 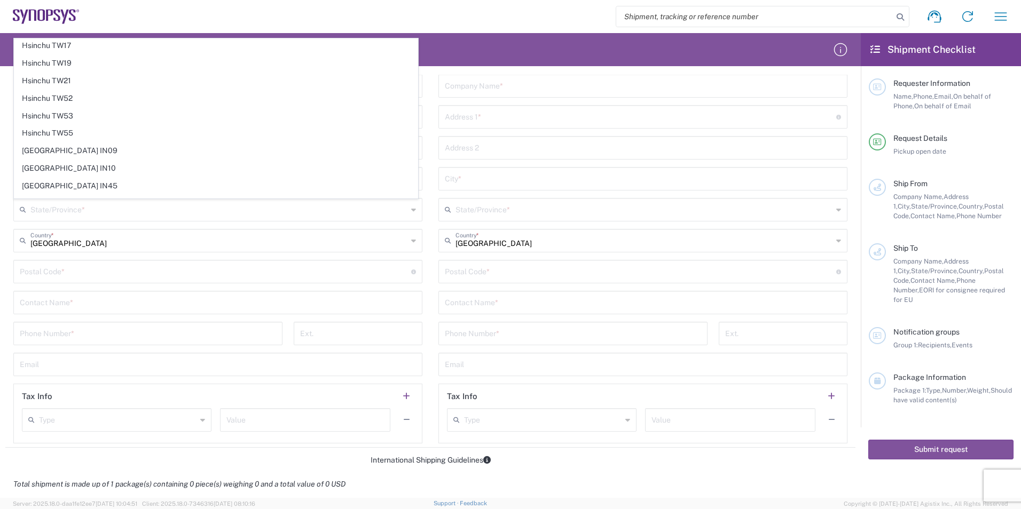 I want to click on span: Ship From, so click(x=910, y=184).